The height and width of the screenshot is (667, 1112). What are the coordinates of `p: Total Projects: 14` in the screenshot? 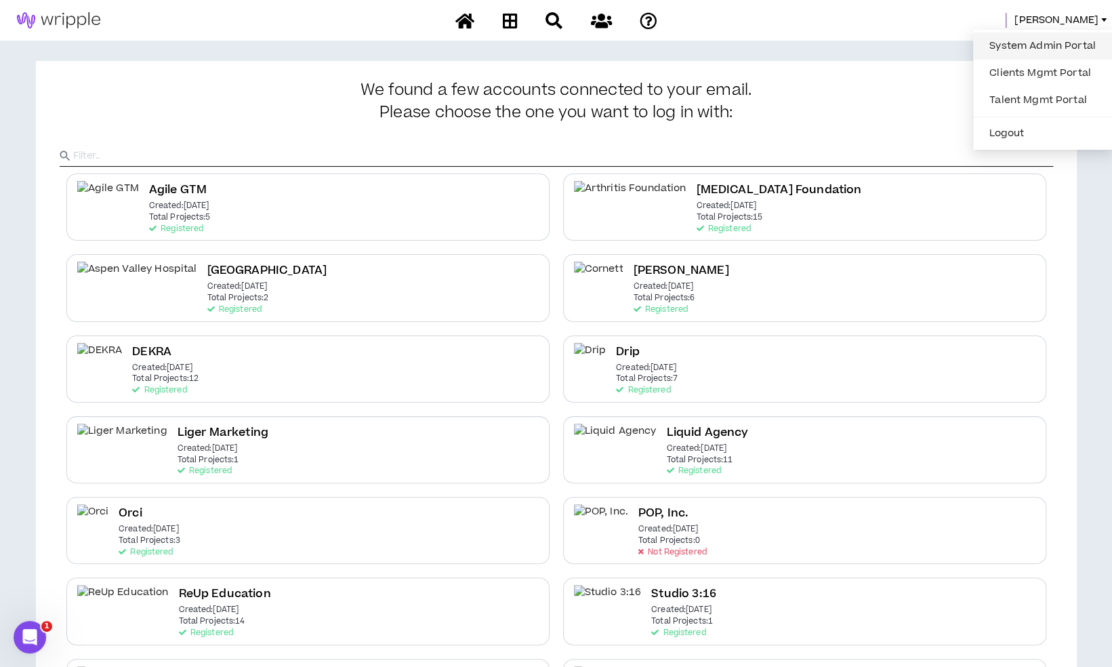 It's located at (211, 621).